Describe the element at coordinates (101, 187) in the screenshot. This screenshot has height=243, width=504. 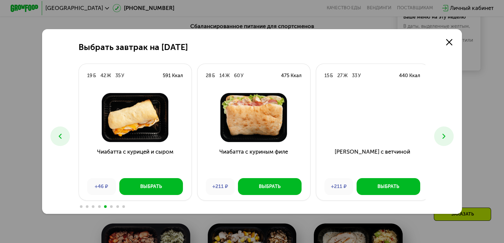
I see `div: +46 ₽` at that location.